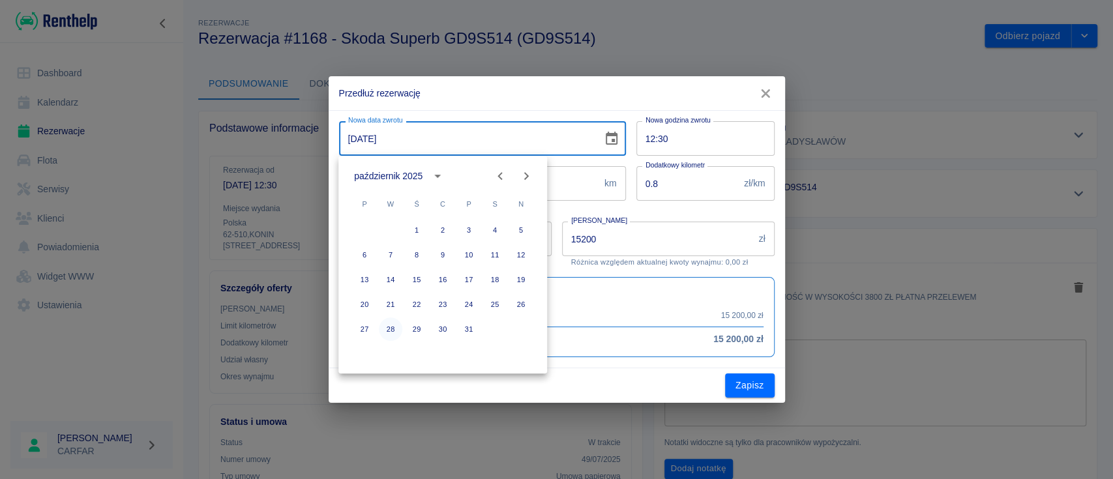 The image size is (1113, 479). I want to click on h2: Przedłuż rezerwację, so click(557, 93).